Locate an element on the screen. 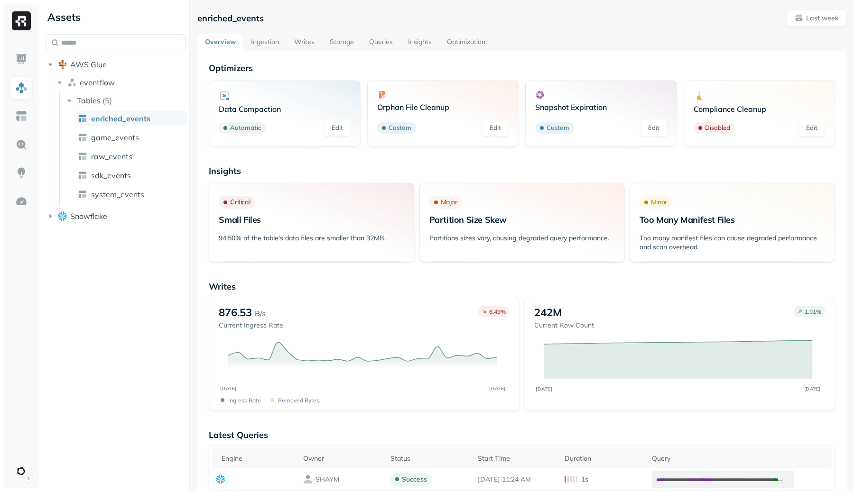 The width and height of the screenshot is (854, 492). div: Duration is located at coordinates (604, 459).